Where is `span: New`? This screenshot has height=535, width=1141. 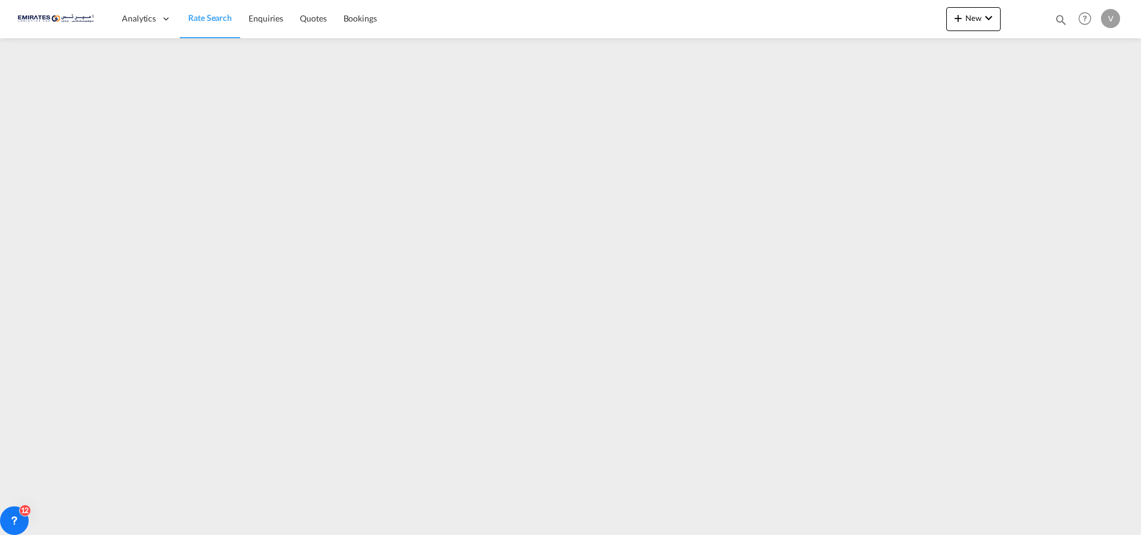 span: New is located at coordinates (973, 18).